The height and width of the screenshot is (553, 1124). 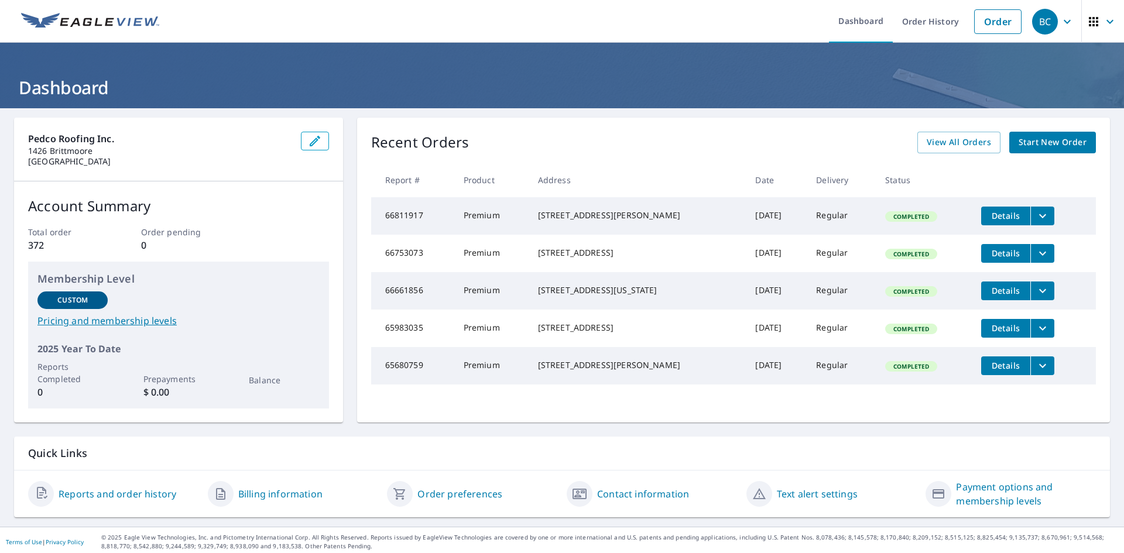 What do you see at coordinates (73, 300) in the screenshot?
I see `p: Custom` at bounding box center [73, 300].